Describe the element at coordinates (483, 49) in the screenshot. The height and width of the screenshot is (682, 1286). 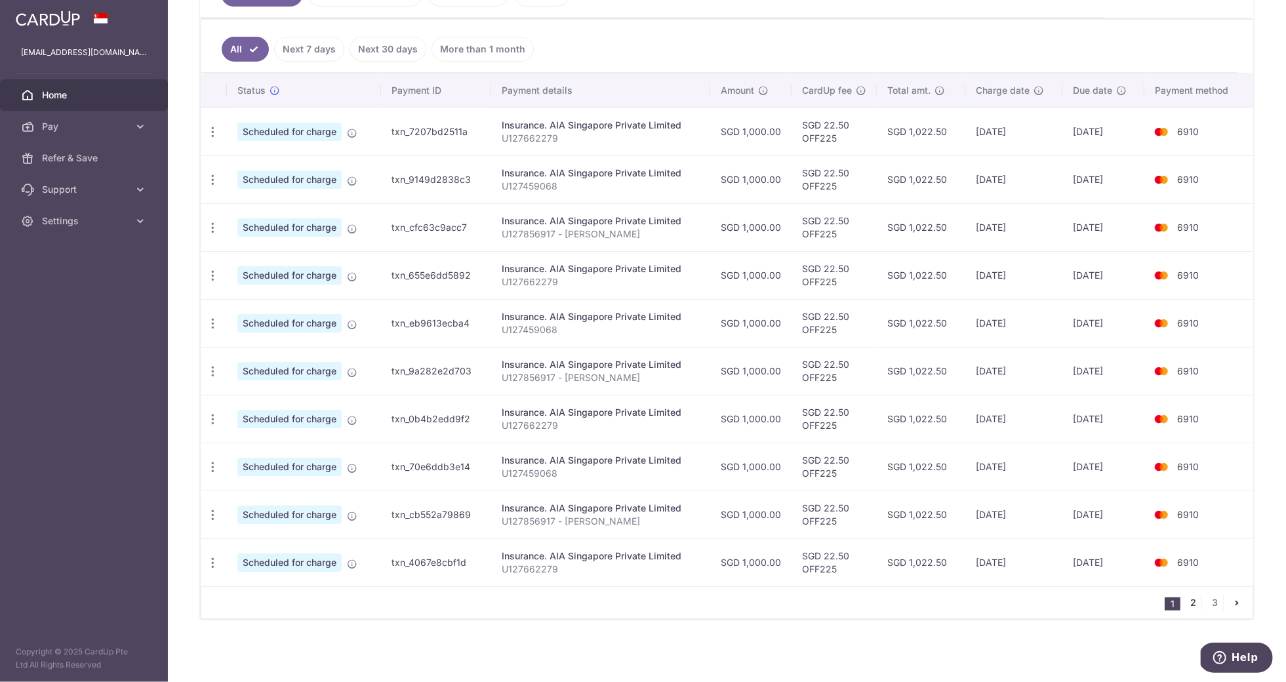
I see `a: More than 1 month` at that location.